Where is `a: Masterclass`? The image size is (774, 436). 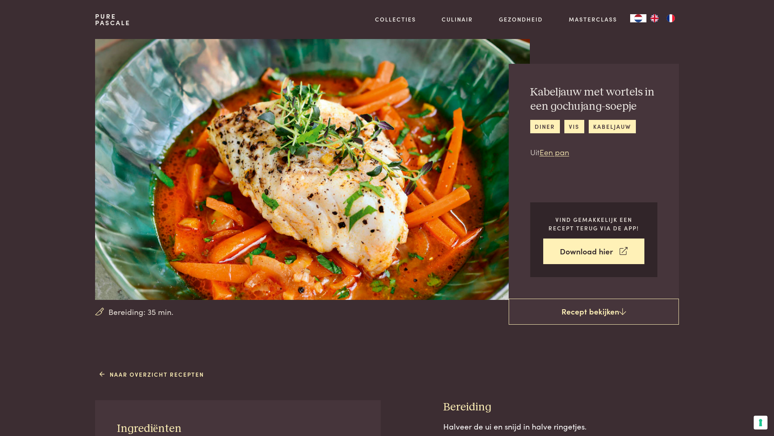 a: Masterclass is located at coordinates (593, 19).